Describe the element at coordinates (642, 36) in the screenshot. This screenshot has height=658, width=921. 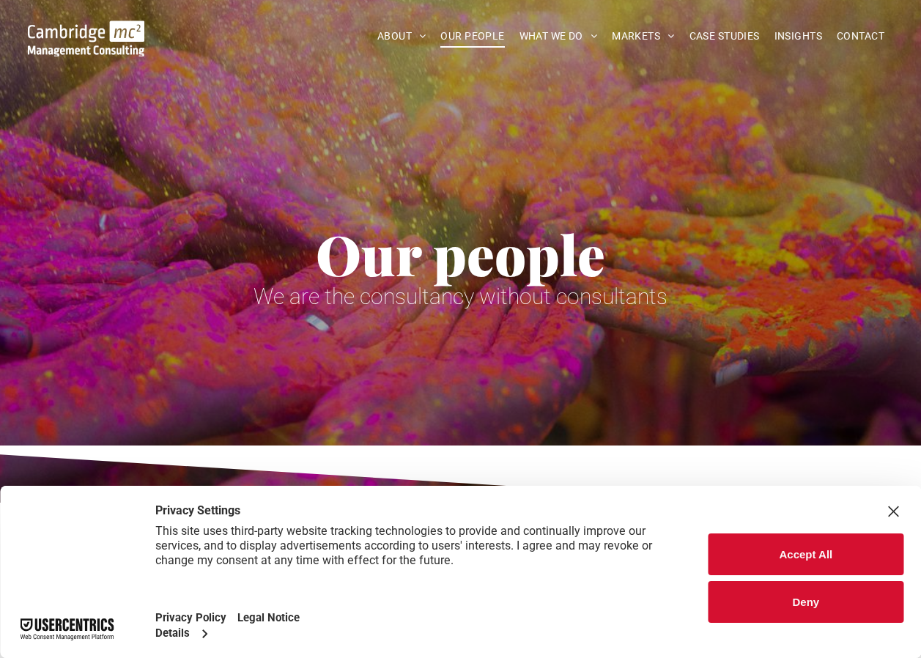
I see `a: MARKETS` at that location.